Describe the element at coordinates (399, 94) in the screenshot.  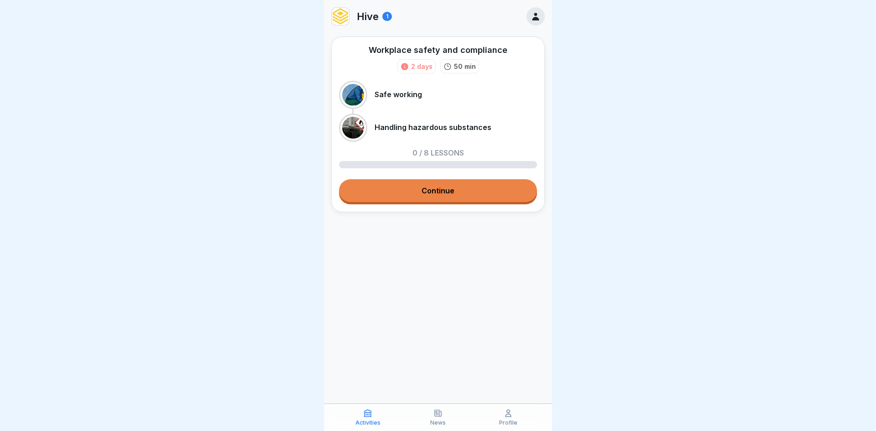
I see `p: Safe working` at that location.